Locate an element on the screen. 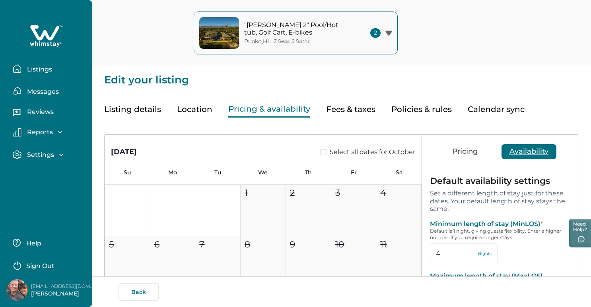 Image resolution: width=591 pixels, height=307 pixels. p: Puako , HI is located at coordinates (257, 41).